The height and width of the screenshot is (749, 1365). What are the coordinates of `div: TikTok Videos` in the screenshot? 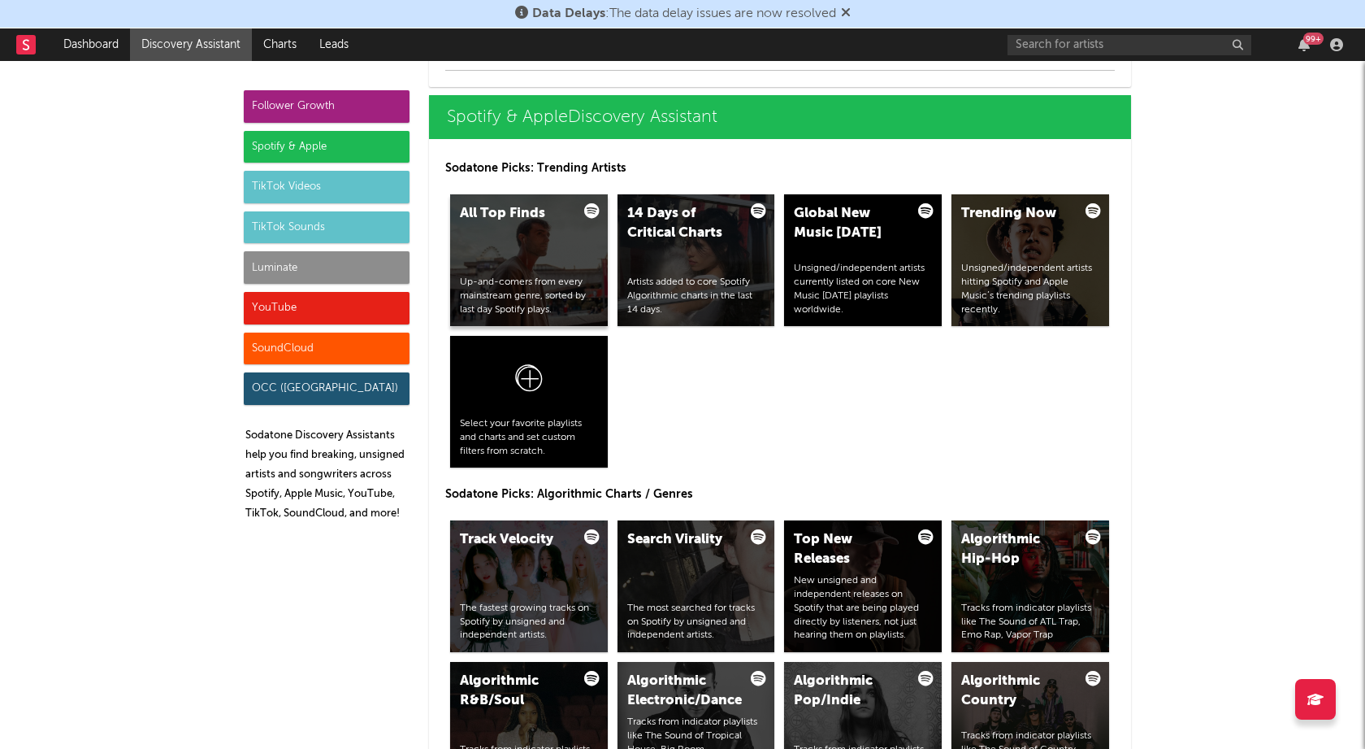 It's located at (327, 187).